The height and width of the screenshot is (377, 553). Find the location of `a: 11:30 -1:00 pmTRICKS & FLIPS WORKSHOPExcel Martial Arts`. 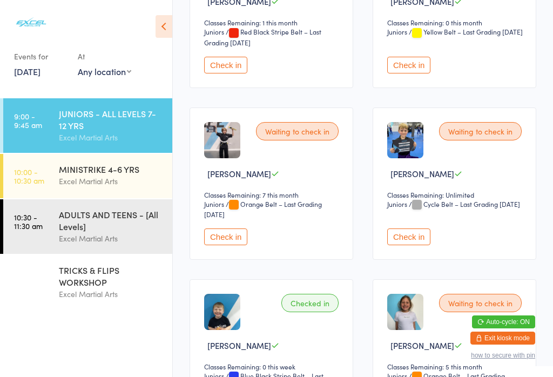

a: 11:30 -1:00 pmTRICKS & FLIPS WORKSHOPExcel Martial Arts is located at coordinates (87, 282).